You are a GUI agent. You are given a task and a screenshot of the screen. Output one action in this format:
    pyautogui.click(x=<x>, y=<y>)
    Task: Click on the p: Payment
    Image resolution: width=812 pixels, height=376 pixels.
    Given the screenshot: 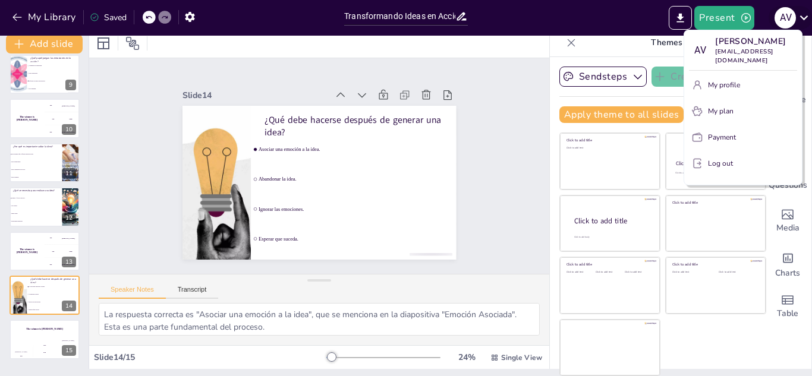 What is the action you would take?
    pyautogui.click(x=722, y=137)
    